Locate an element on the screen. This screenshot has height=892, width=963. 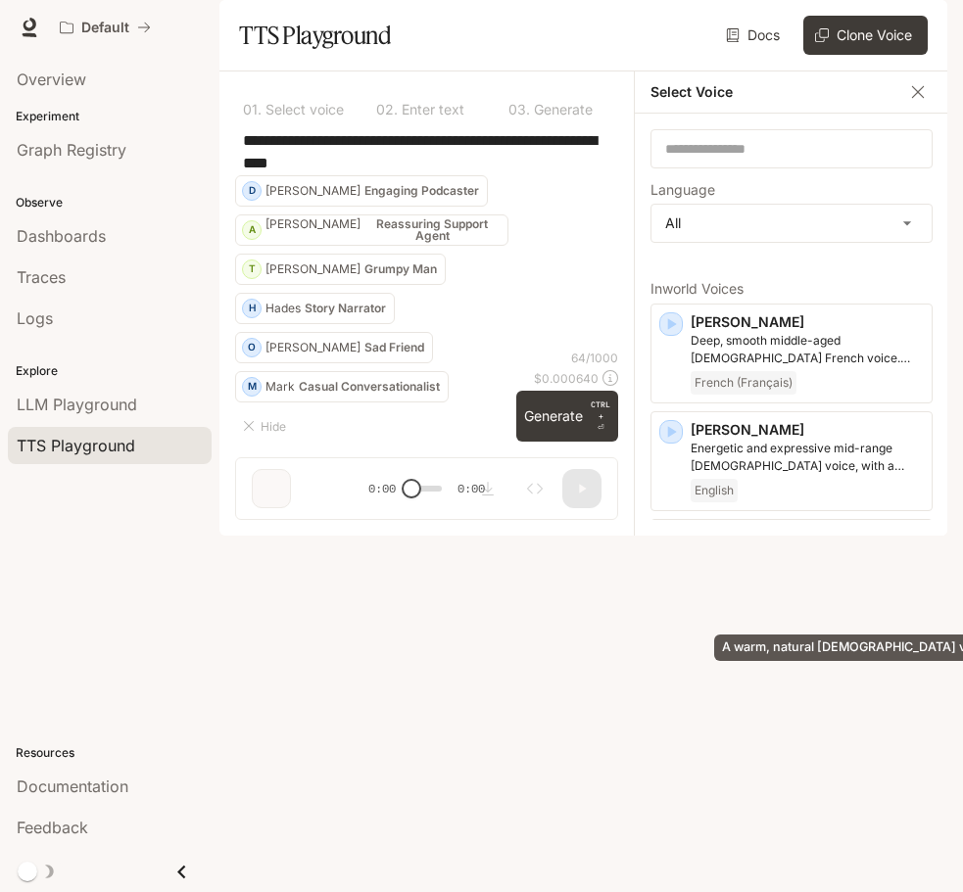
p: Inworld Voices is located at coordinates (791, 289).